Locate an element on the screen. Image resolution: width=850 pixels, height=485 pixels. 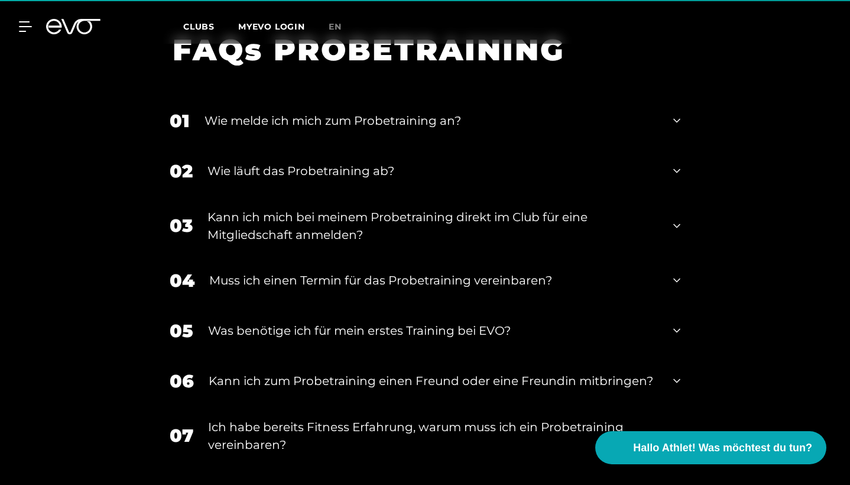
a: Clubs is located at coordinates (210, 26).